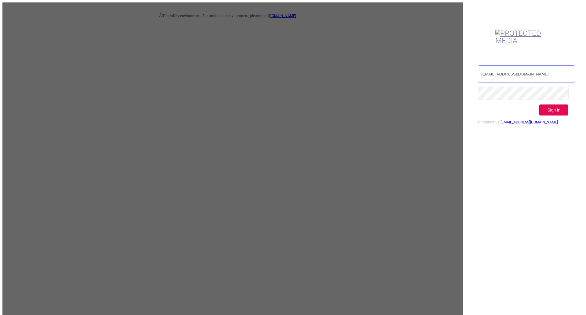 Image resolution: width=586 pixels, height=315 pixels. Describe the element at coordinates (554, 110) in the screenshot. I see `span: Sign in` at that location.